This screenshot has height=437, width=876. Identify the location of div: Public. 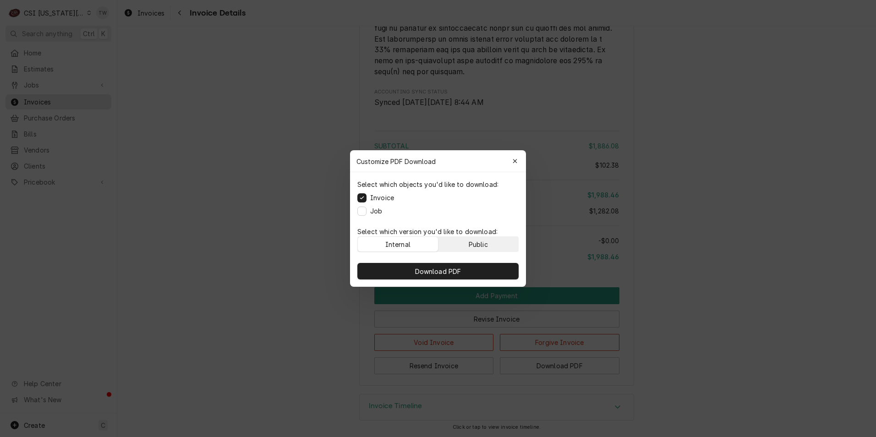
(478, 244).